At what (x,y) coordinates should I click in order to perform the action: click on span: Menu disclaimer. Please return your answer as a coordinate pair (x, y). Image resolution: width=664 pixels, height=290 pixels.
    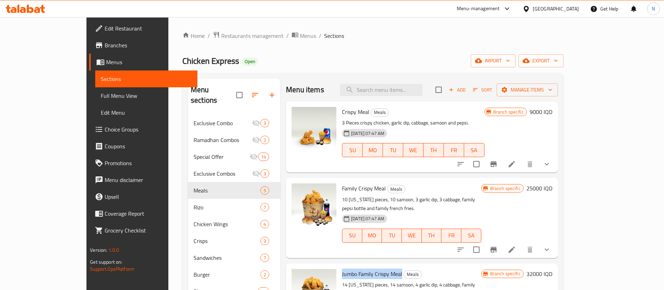
    Looking at the image, I should click on (148, 180).